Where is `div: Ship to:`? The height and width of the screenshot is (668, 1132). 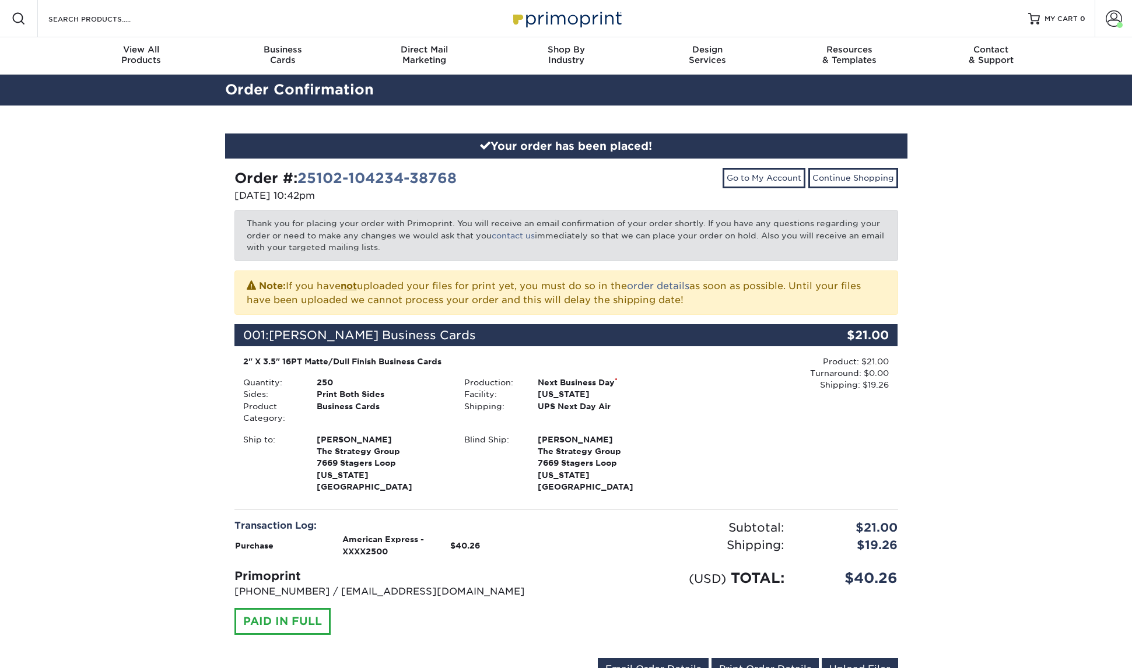 div: Ship to: is located at coordinates (271, 463).